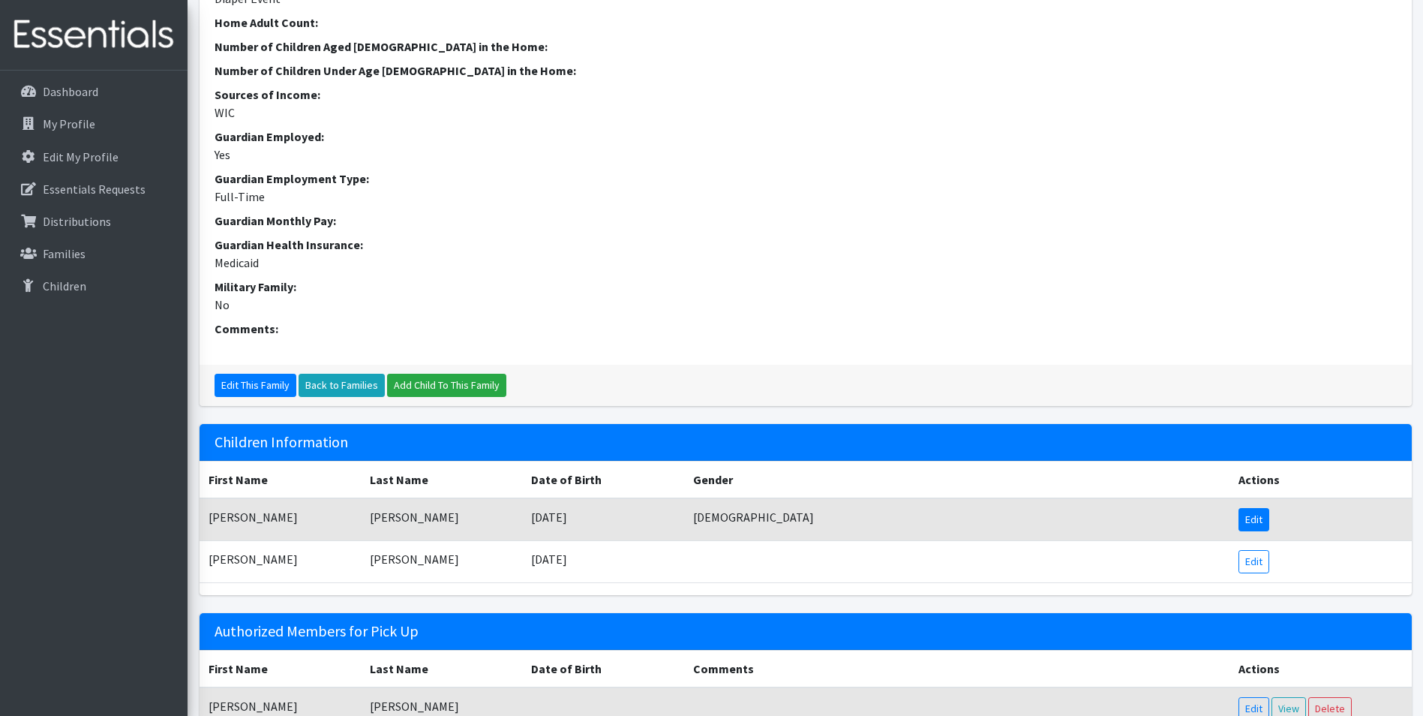 The width and height of the screenshot is (1423, 716). Describe the element at coordinates (806, 95) in the screenshot. I see `dt: Sources of Income:` at that location.